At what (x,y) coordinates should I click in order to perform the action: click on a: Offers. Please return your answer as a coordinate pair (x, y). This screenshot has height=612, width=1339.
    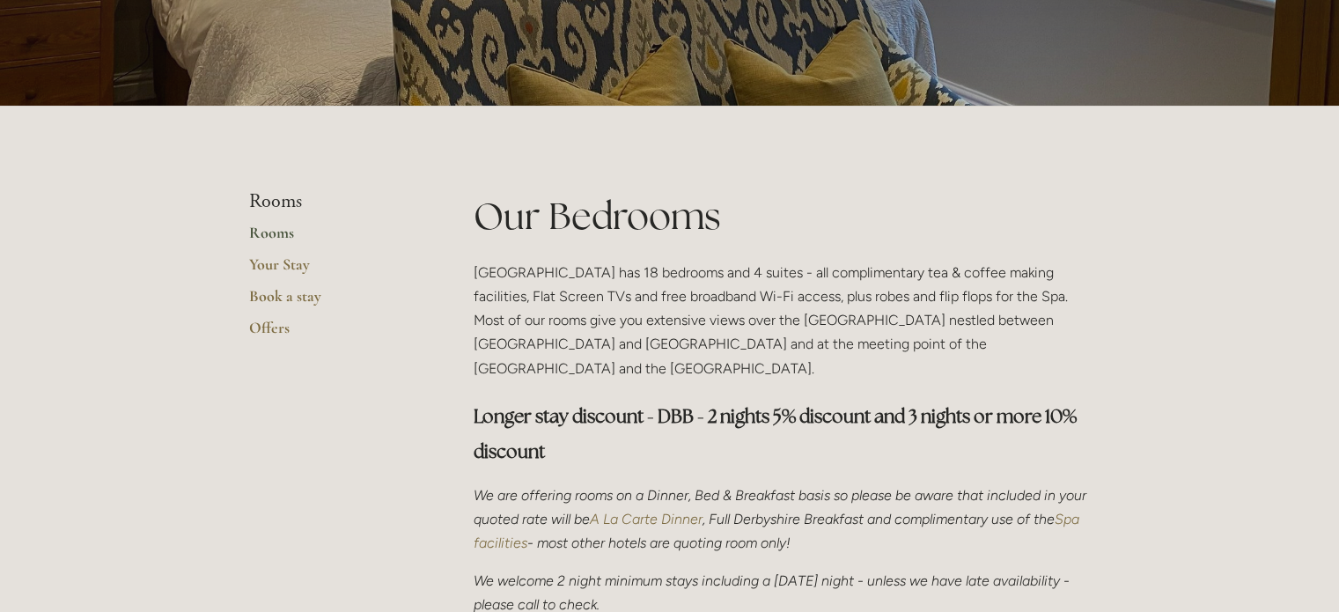
    Looking at the image, I should click on (333, 334).